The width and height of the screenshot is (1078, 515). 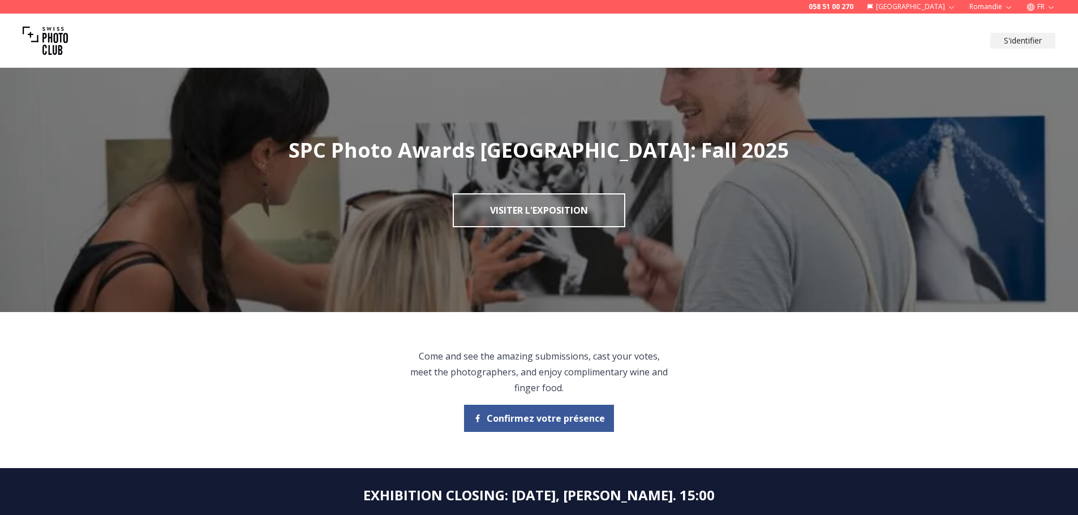 I want to click on a: Visiter l'exposition, so click(x=538, y=210).